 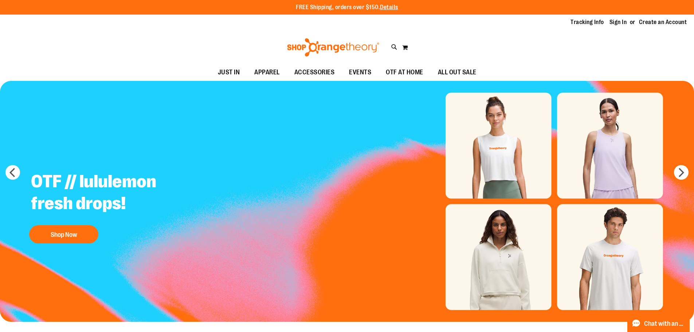 What do you see at coordinates (659, 324) in the screenshot?
I see `button: Chat with an Expert` at bounding box center [659, 324].